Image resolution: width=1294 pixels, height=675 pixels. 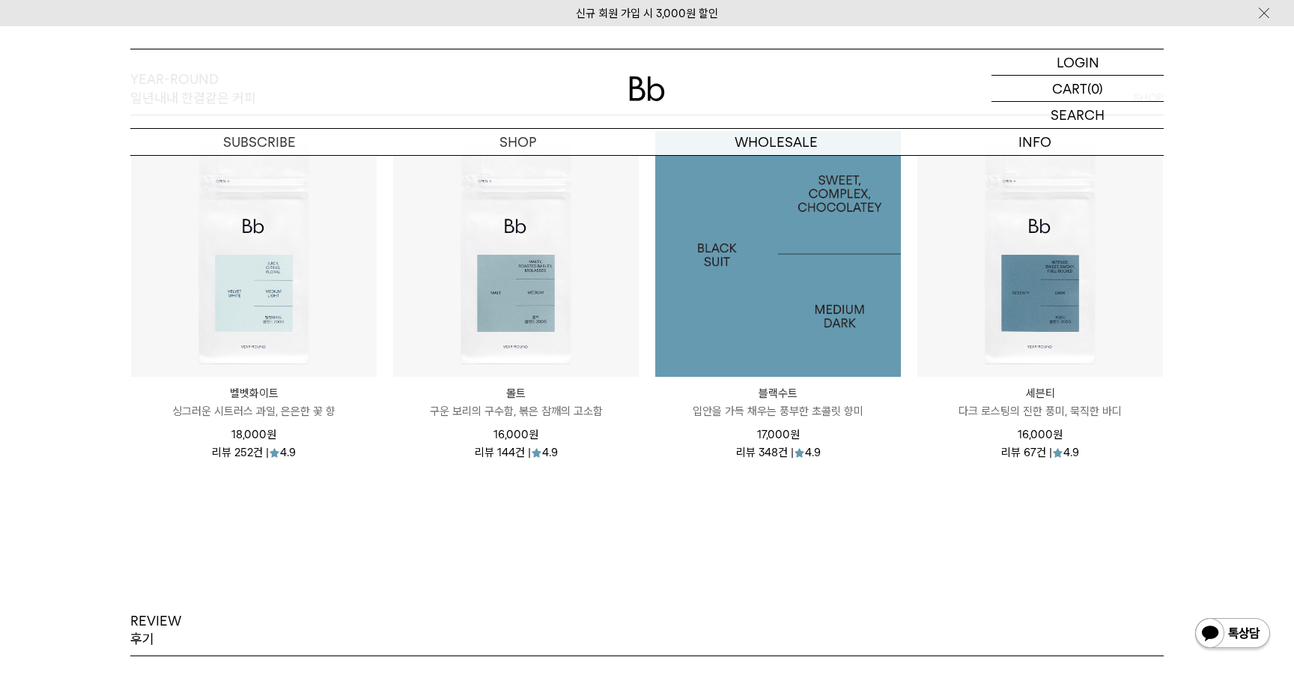 What do you see at coordinates (1040, 254) in the screenshot?
I see `img: 세븐티` at bounding box center [1040, 254].